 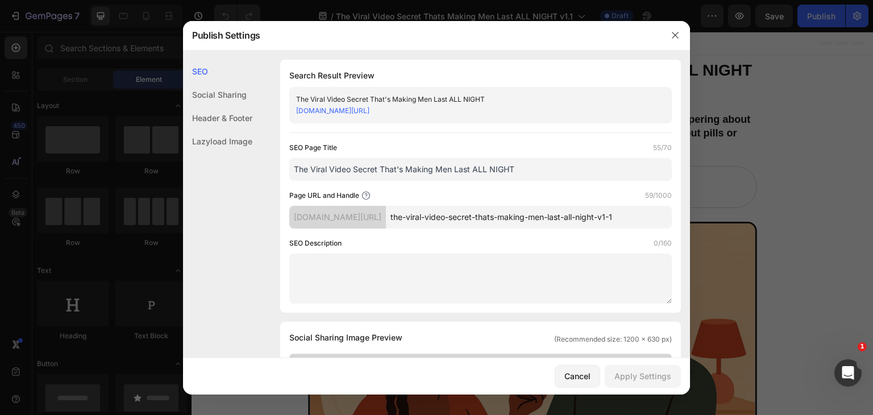 I want to click on img: gempages_572334903757112472-20c2b785-cf8f-4d52-a193-59d36dc10722.png, so click(x=140, y=155).